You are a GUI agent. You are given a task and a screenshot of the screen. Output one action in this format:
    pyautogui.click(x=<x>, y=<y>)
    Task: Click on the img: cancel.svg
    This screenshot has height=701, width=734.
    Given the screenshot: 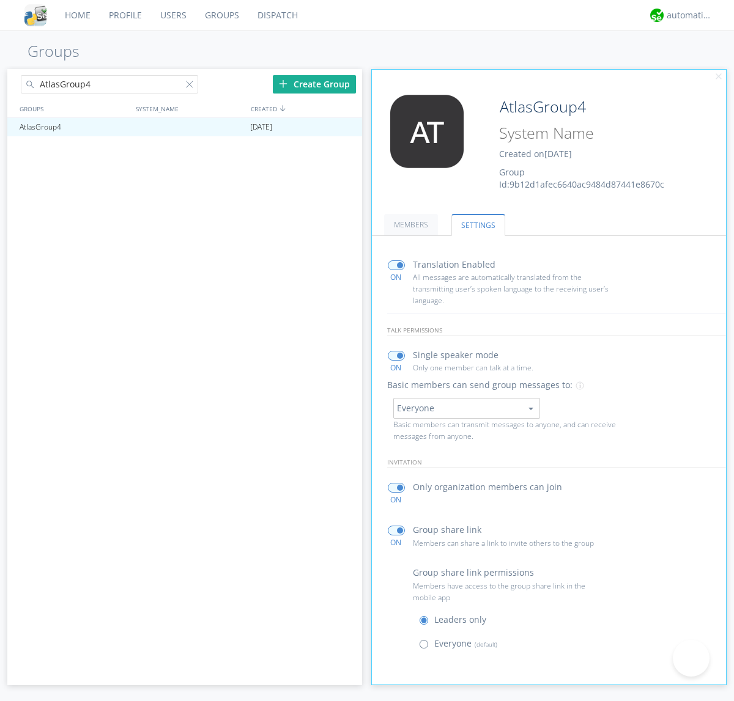 What is the action you would take?
    pyautogui.click(x=718, y=77)
    